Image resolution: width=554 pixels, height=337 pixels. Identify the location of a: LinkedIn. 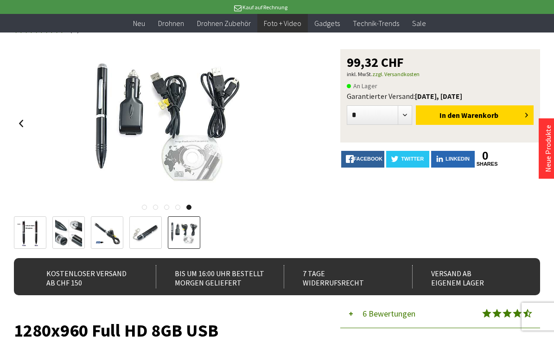
(452, 159).